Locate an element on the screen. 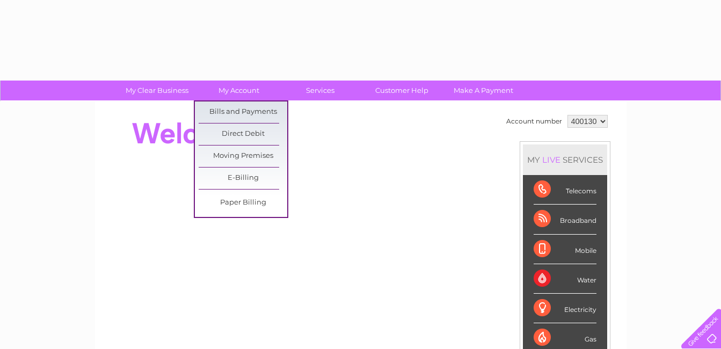 This screenshot has height=349, width=721. a: My Clear Business is located at coordinates (157, 90).